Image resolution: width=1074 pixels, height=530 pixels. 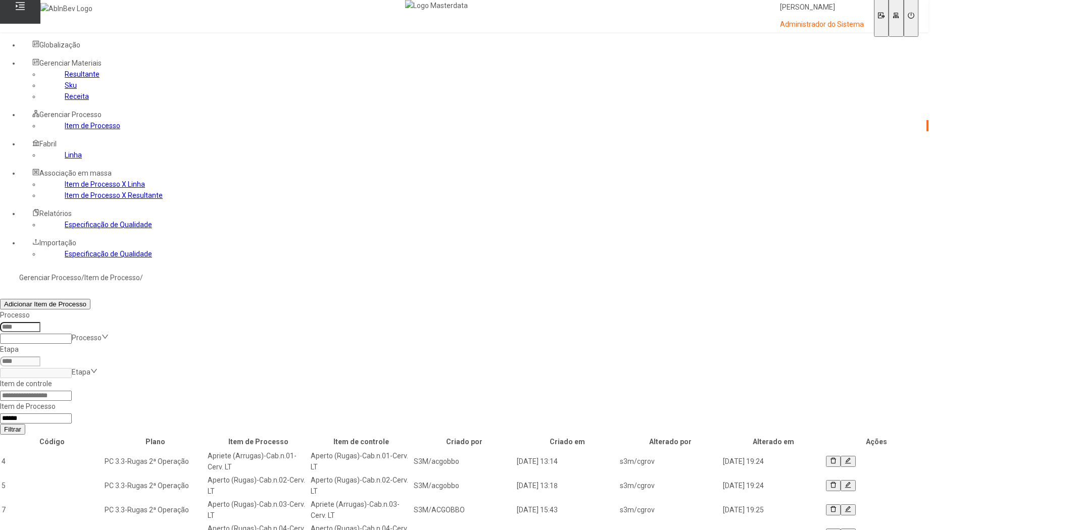 I want to click on span: Relatórios, so click(x=56, y=214).